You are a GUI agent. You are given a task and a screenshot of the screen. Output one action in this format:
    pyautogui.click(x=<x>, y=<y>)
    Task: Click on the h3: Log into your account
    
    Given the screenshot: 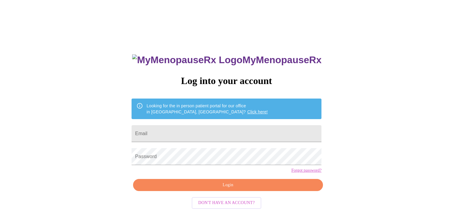 What is the action you would take?
    pyautogui.click(x=227, y=81)
    